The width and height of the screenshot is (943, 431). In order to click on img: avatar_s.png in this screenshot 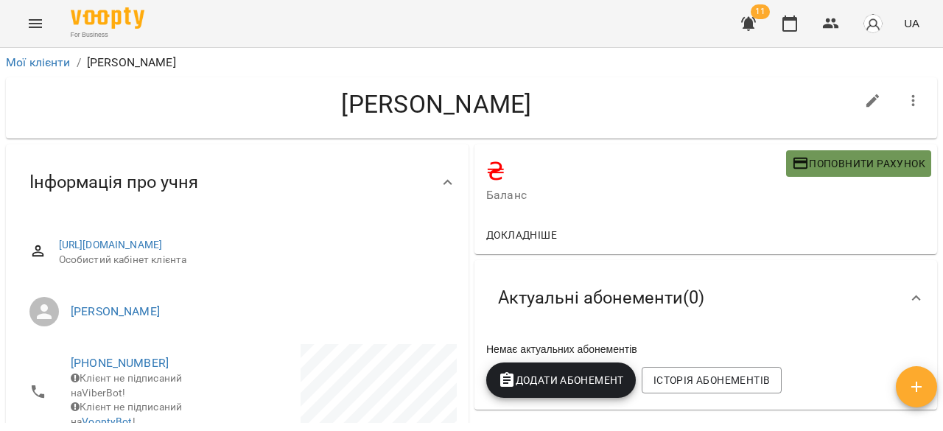, I will do `click(873, 24)`.